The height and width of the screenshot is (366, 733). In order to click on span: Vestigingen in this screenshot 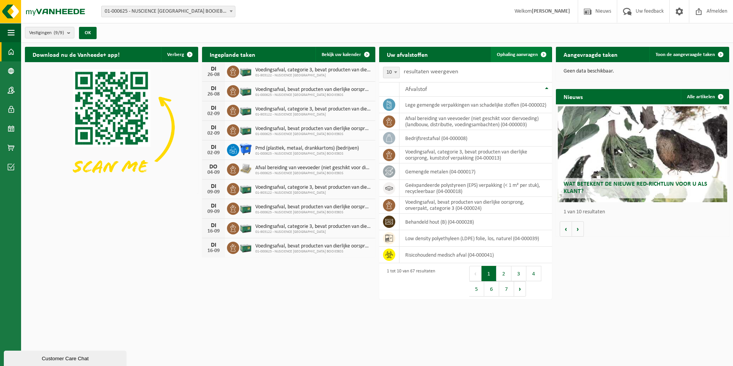, I will do `click(46, 33)`.